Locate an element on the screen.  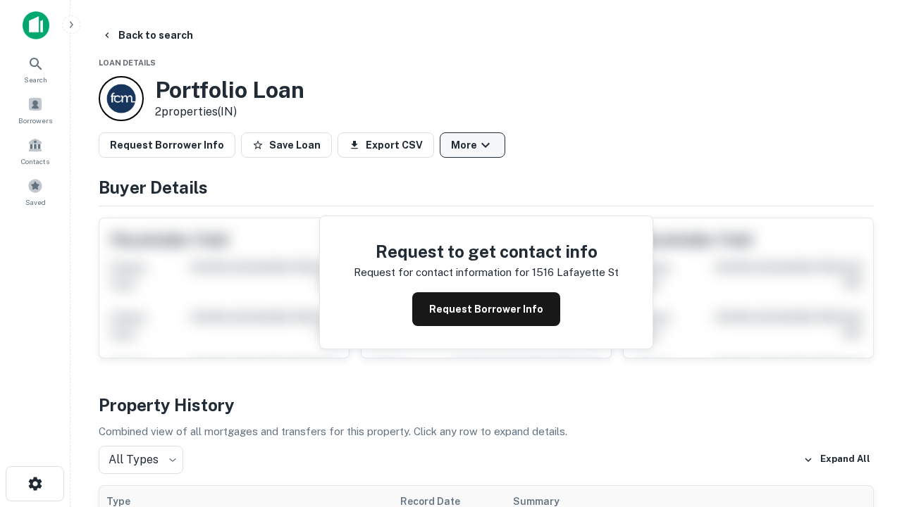
p: Combined view of all mortgages and transfers for this property. Click any row to expand details. is located at coordinates (486, 432).